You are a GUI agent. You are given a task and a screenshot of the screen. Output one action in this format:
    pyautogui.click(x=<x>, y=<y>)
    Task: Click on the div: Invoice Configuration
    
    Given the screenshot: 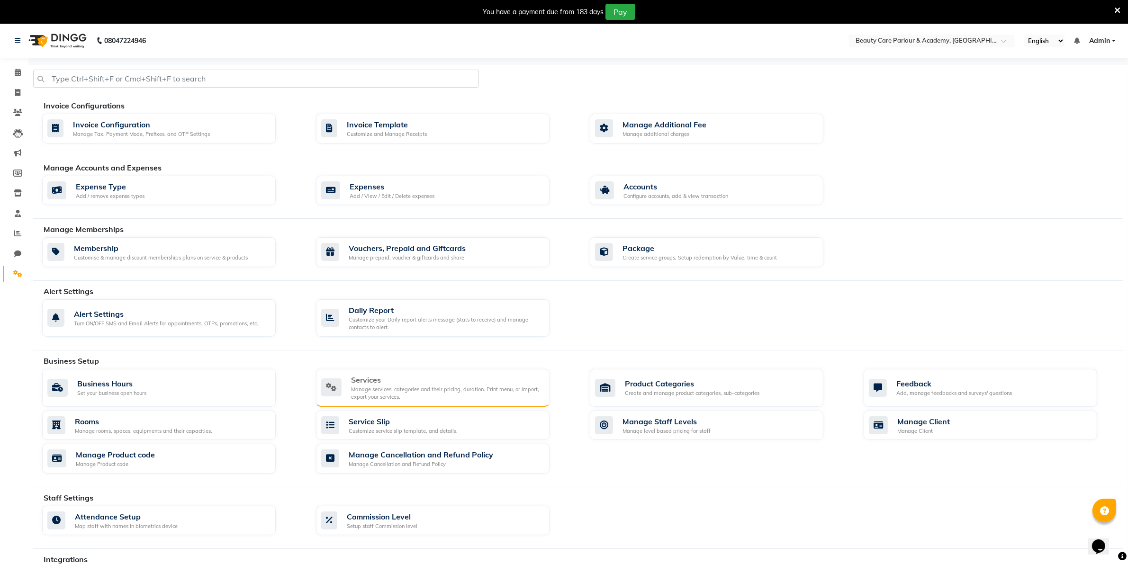 What is the action you would take?
    pyautogui.click(x=141, y=125)
    